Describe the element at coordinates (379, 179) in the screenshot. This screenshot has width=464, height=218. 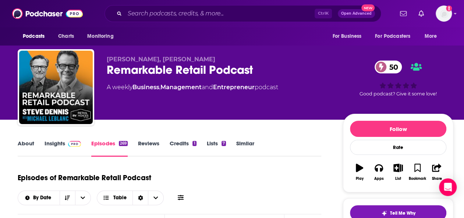
I see `div: Apps` at that location.